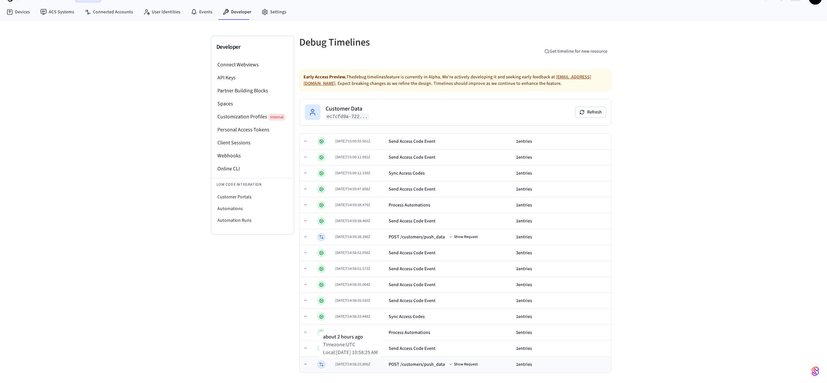 This screenshot has width=827, height=383. What do you see at coordinates (252, 143) in the screenshot?
I see `li: Client Sessions` at bounding box center [252, 143].